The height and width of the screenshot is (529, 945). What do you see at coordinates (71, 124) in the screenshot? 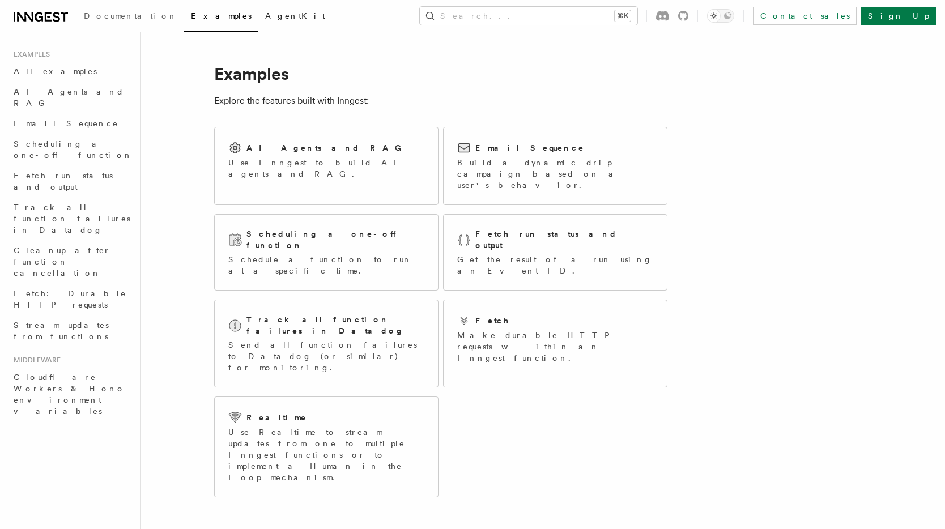
I see `a: Email Sequence` at bounding box center [71, 124].